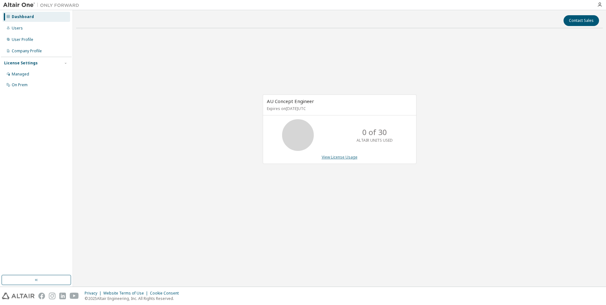 This screenshot has width=606, height=305. Describe the element at coordinates (27, 51) in the screenshot. I see `div: Company Profile` at that location.